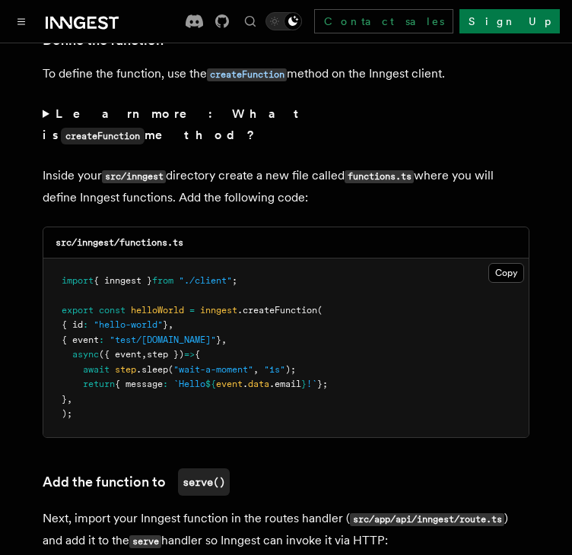 Image resolution: width=572 pixels, height=555 pixels. What do you see at coordinates (189, 384) in the screenshot?
I see `span: `Hello` at bounding box center [189, 384].